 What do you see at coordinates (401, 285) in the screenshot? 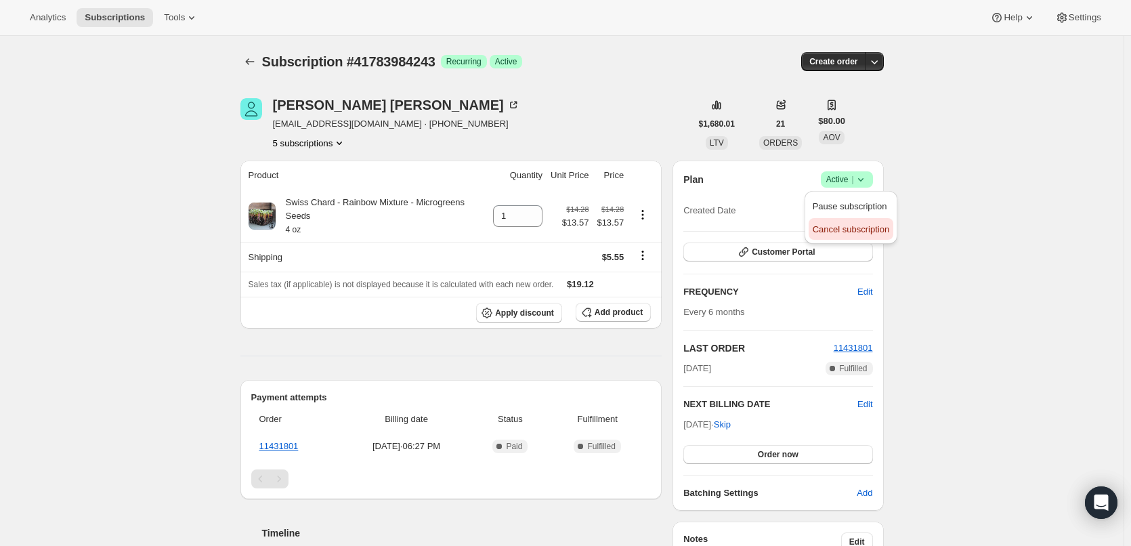
I see `span: Sales tax (if applicable) is not displayed because it is calculated with each new order.` at bounding box center [401, 285].